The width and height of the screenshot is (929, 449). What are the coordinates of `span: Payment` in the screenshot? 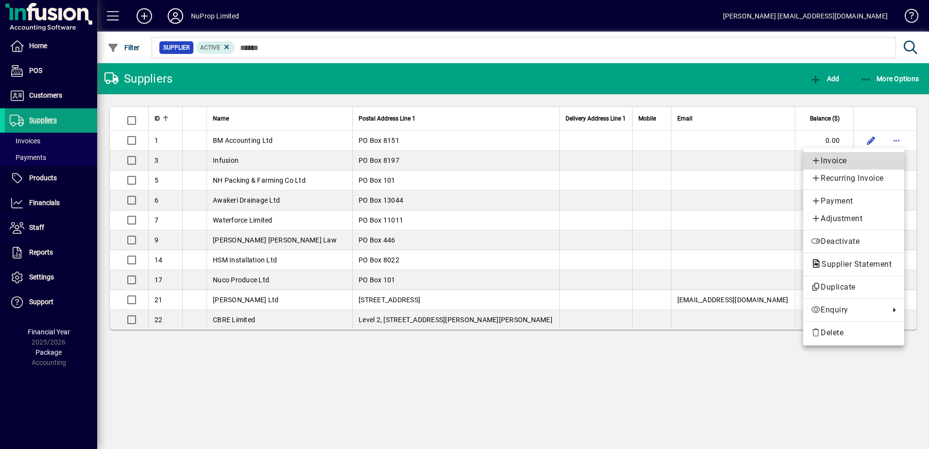 It's located at (854, 201).